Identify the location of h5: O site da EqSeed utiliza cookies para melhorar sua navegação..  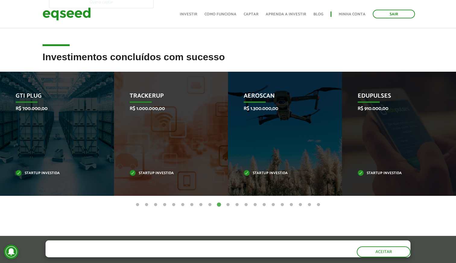
(155, 245).